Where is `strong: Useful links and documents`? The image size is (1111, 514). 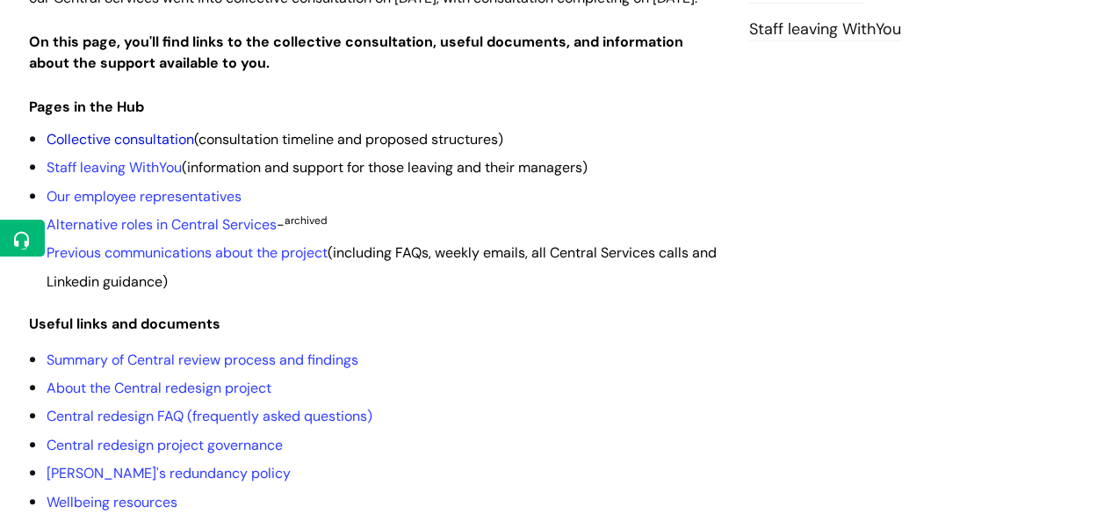 strong: Useful links and documents is located at coordinates (125, 323).